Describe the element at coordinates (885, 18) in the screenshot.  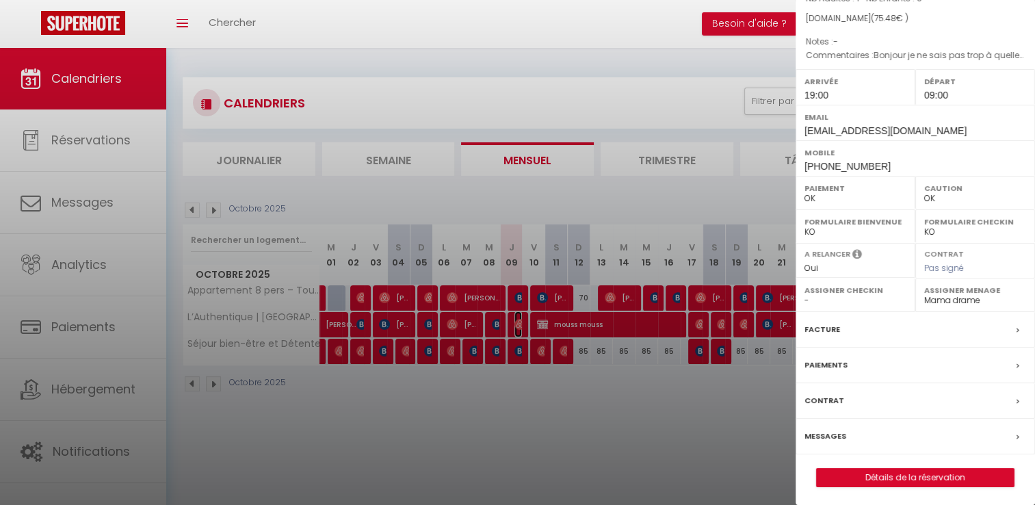
I see `span: 75.48` at that location.